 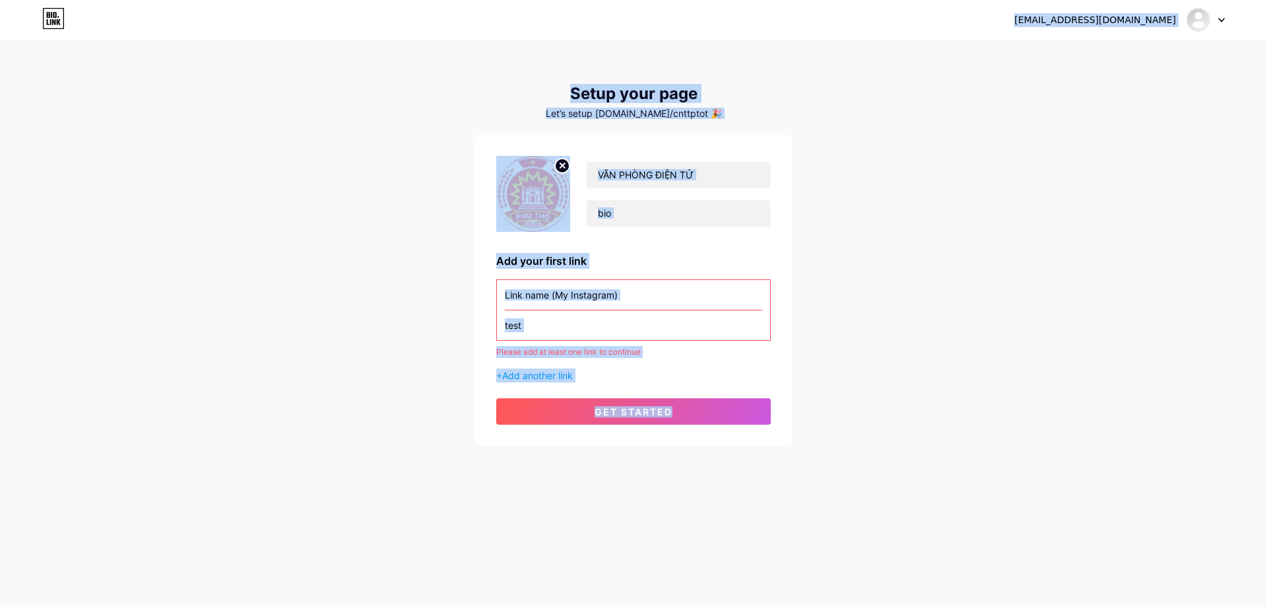 I want to click on div: Add your first link, so click(x=634, y=261).